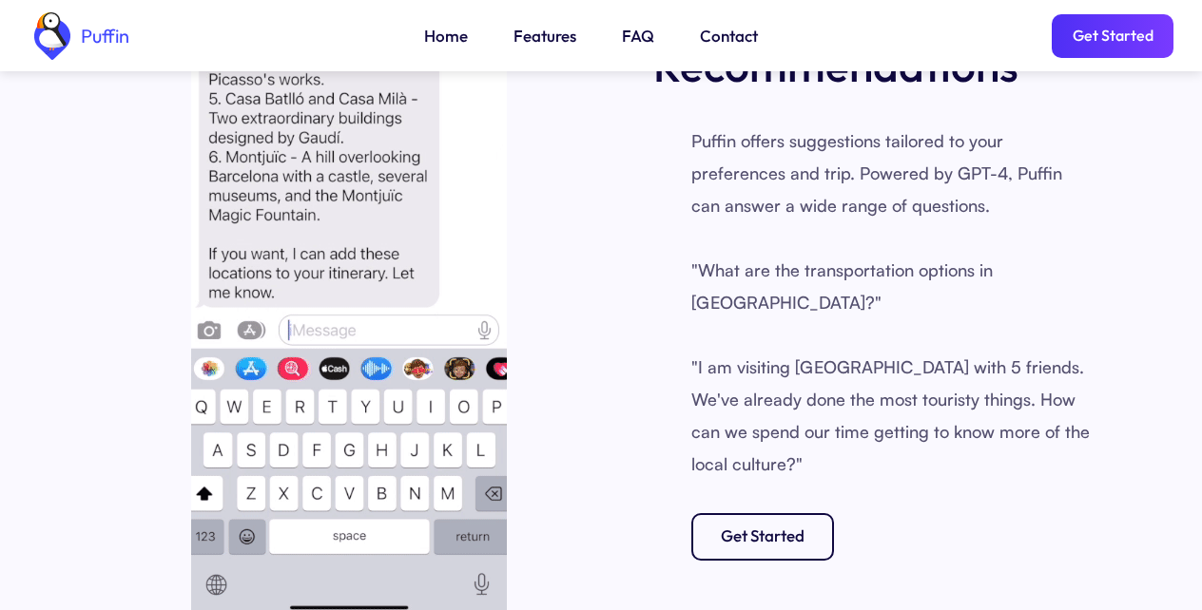 This screenshot has width=1202, height=610. Describe the element at coordinates (446, 36) in the screenshot. I see `a: Home` at that location.